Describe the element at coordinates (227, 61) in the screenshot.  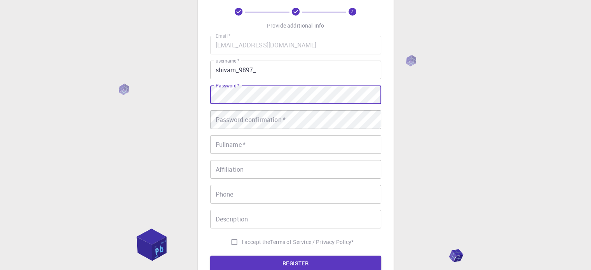
I see `label: username` at that location.